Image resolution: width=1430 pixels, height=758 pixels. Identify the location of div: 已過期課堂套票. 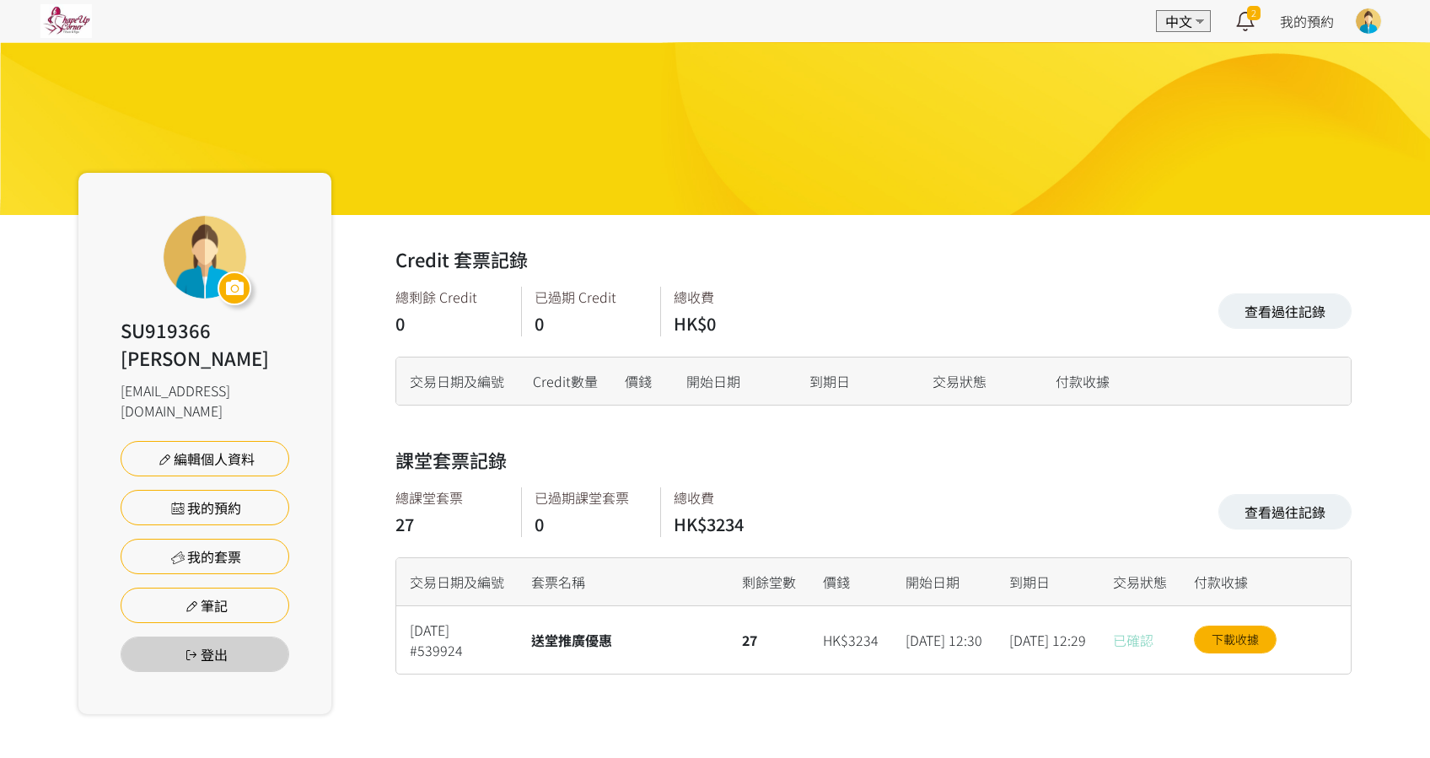
(589, 498).